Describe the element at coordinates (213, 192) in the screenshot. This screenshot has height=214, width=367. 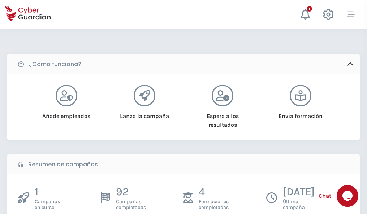
I see `p: 4` at that location.